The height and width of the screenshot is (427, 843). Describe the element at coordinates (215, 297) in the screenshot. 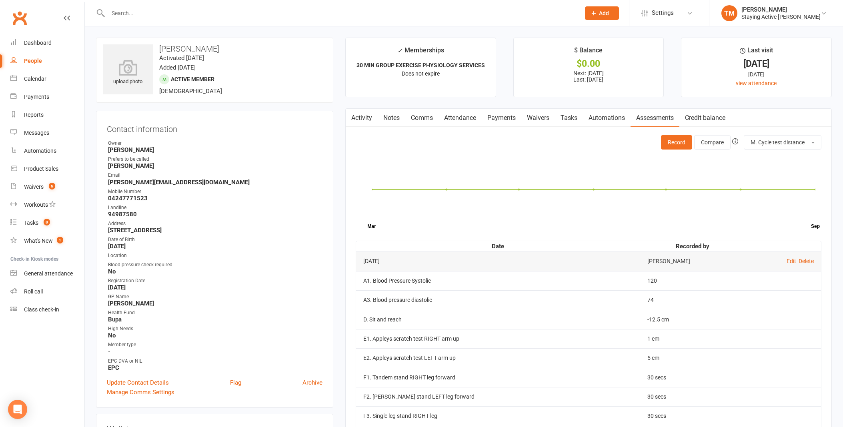

I see `div: GP Name` at that location.